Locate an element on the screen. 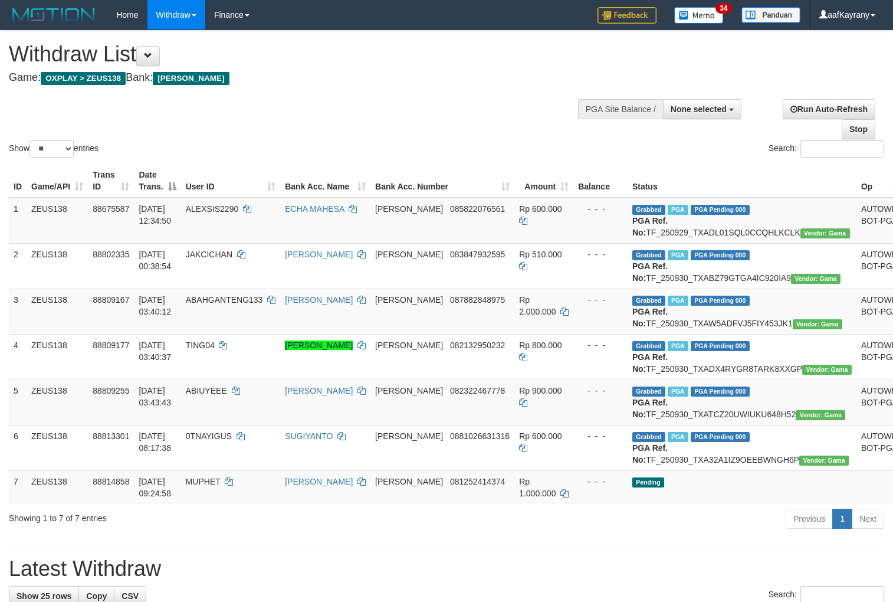 The height and width of the screenshot is (602, 893). a: ECHA MAHESA is located at coordinates (314, 209).